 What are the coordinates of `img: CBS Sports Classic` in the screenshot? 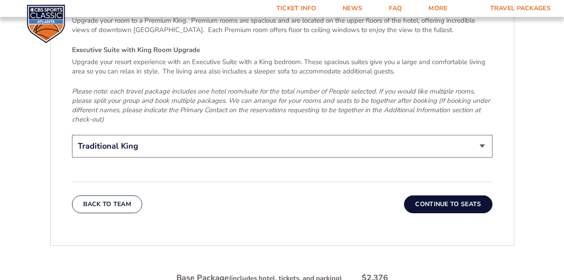 It's located at (46, 24).